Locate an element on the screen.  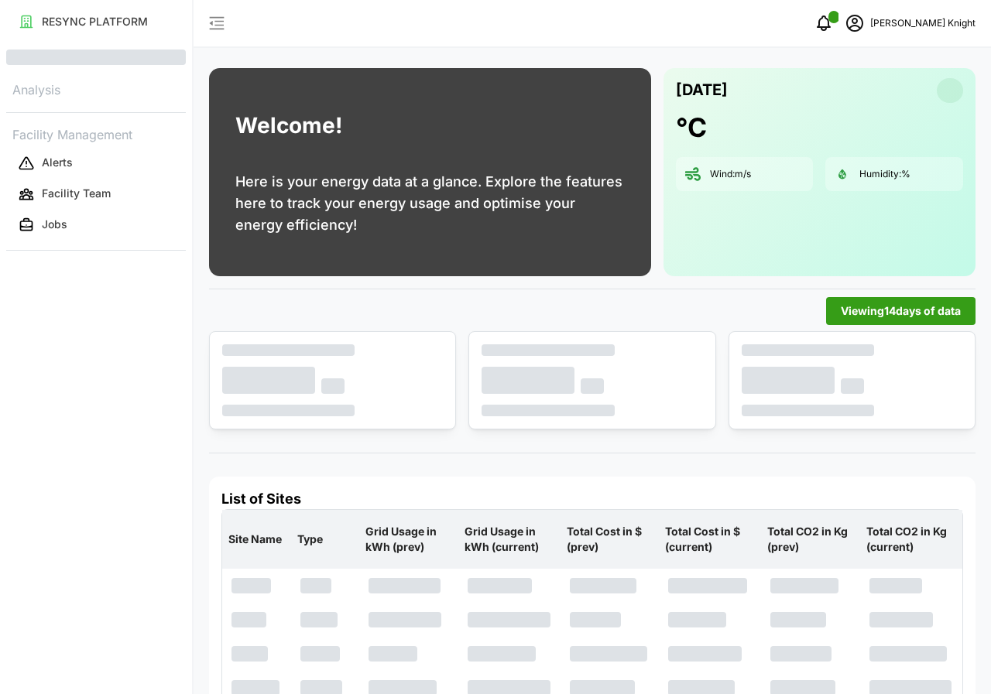
button: Jobs is located at coordinates (96, 225).